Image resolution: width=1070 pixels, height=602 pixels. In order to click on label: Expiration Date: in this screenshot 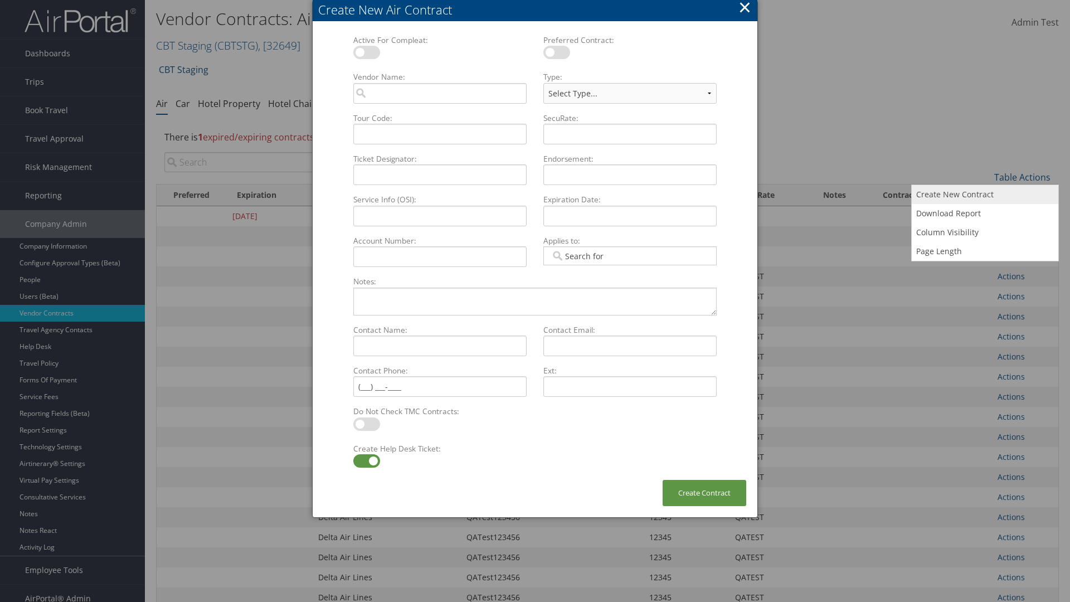, I will do `click(630, 200)`.